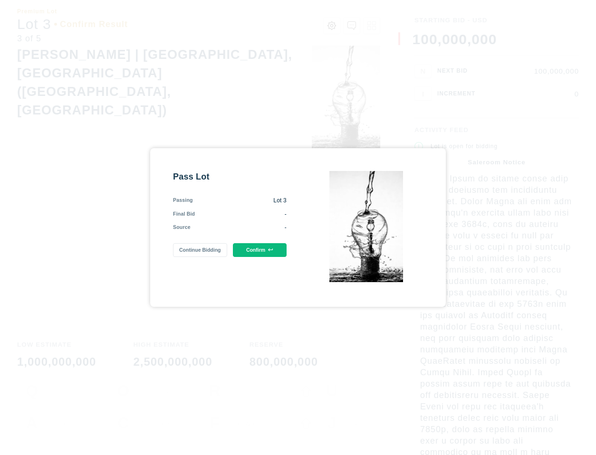  What do you see at coordinates (230, 177) in the screenshot?
I see `div: Pass Lot` at bounding box center [230, 177].